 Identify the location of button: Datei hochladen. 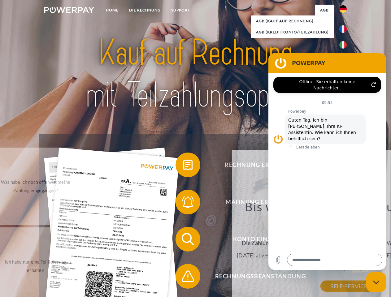
(10, 207).